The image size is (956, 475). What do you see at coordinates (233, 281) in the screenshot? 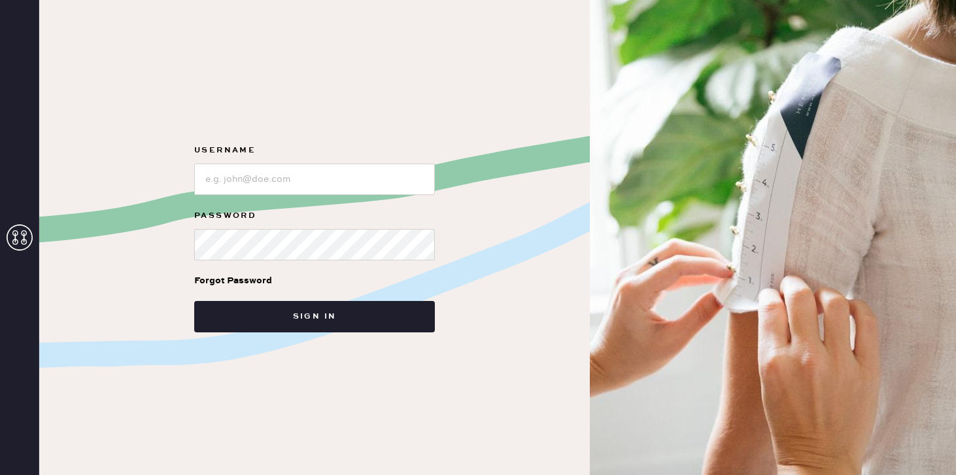
I see `a: Forgot Password` at bounding box center [233, 281].